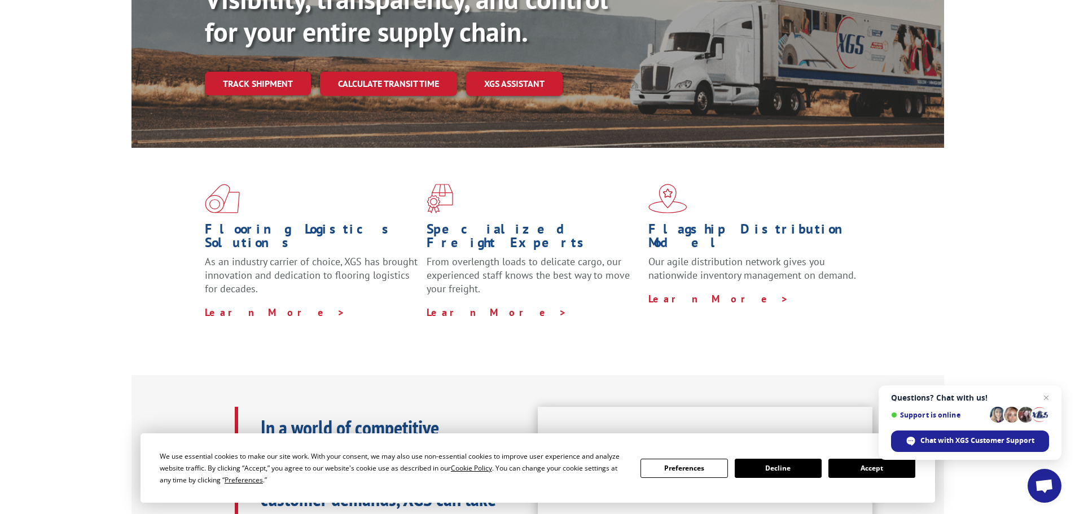 This screenshot has width=1075, height=514. Describe the element at coordinates (778, 468) in the screenshot. I see `button: Decline` at that location.